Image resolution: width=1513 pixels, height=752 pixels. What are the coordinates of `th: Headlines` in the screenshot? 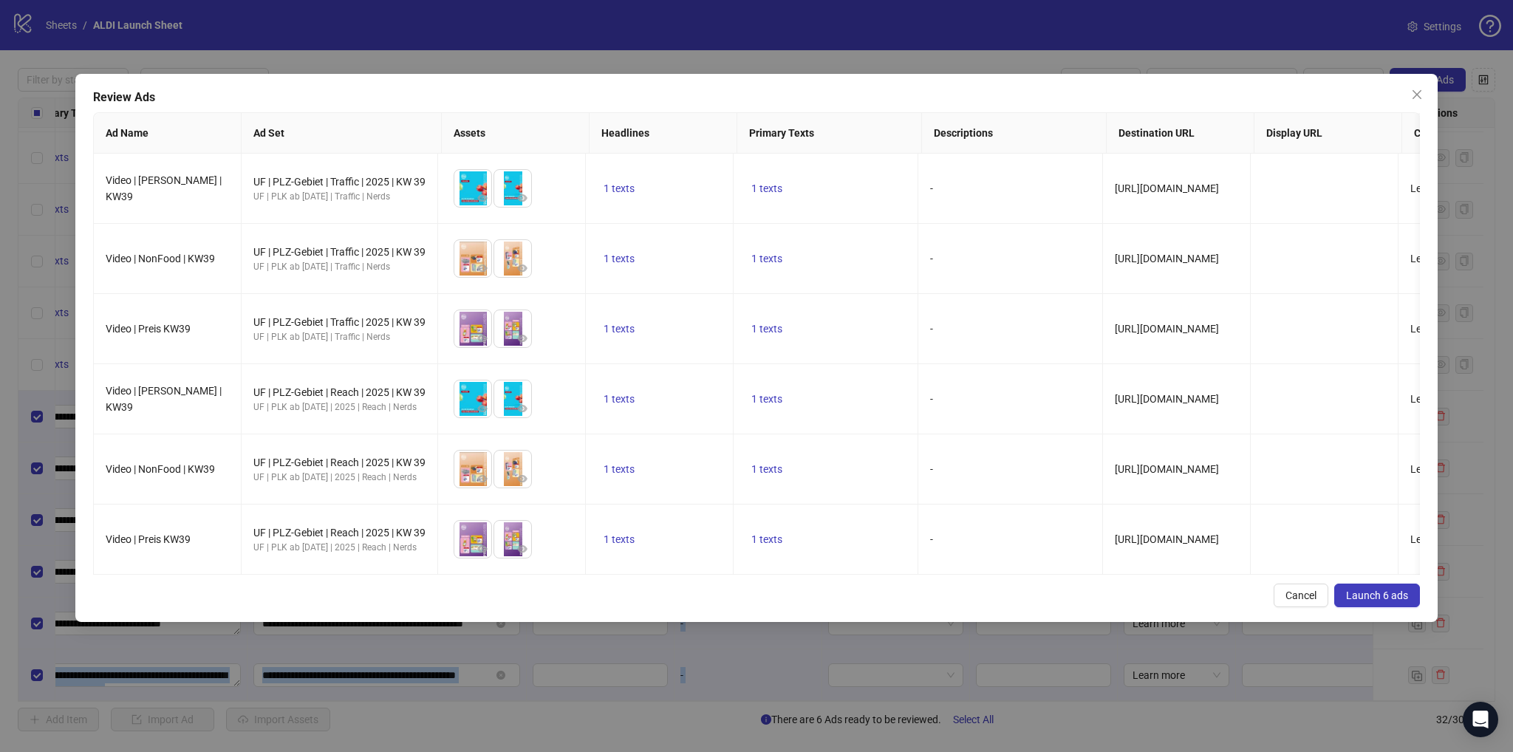 It's located at (664, 133).